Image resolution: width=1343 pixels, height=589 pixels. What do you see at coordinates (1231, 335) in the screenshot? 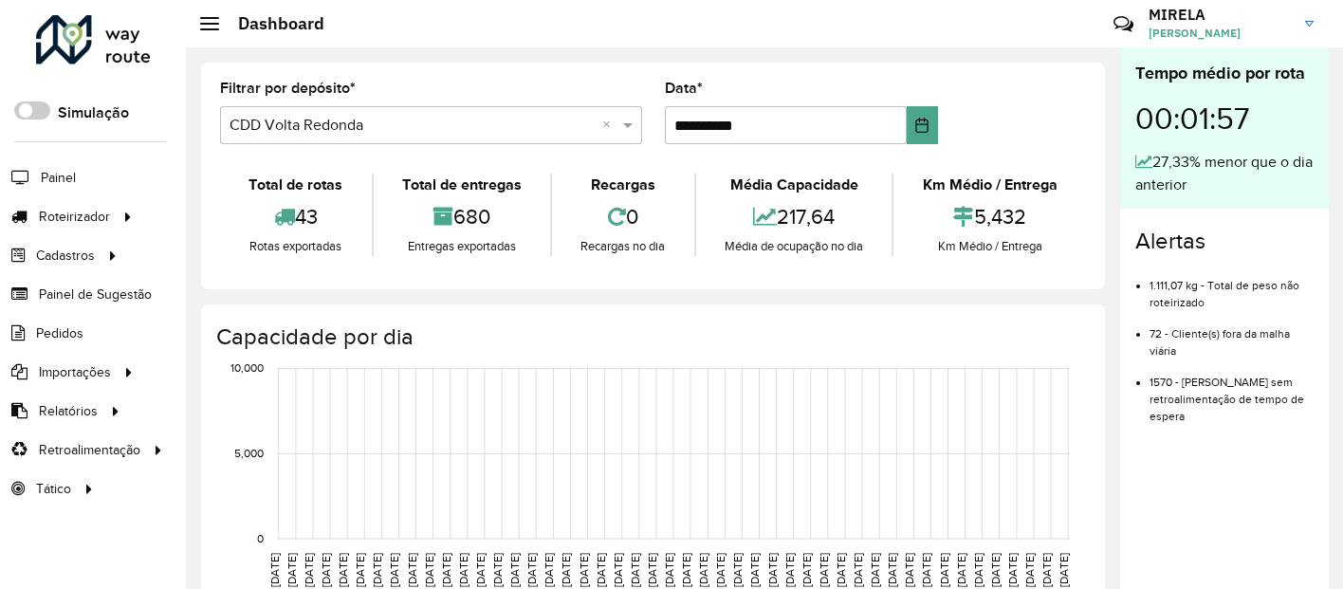
I see `li: 72 - Cliente(s) fora da malha viária` at bounding box center [1231, 335].